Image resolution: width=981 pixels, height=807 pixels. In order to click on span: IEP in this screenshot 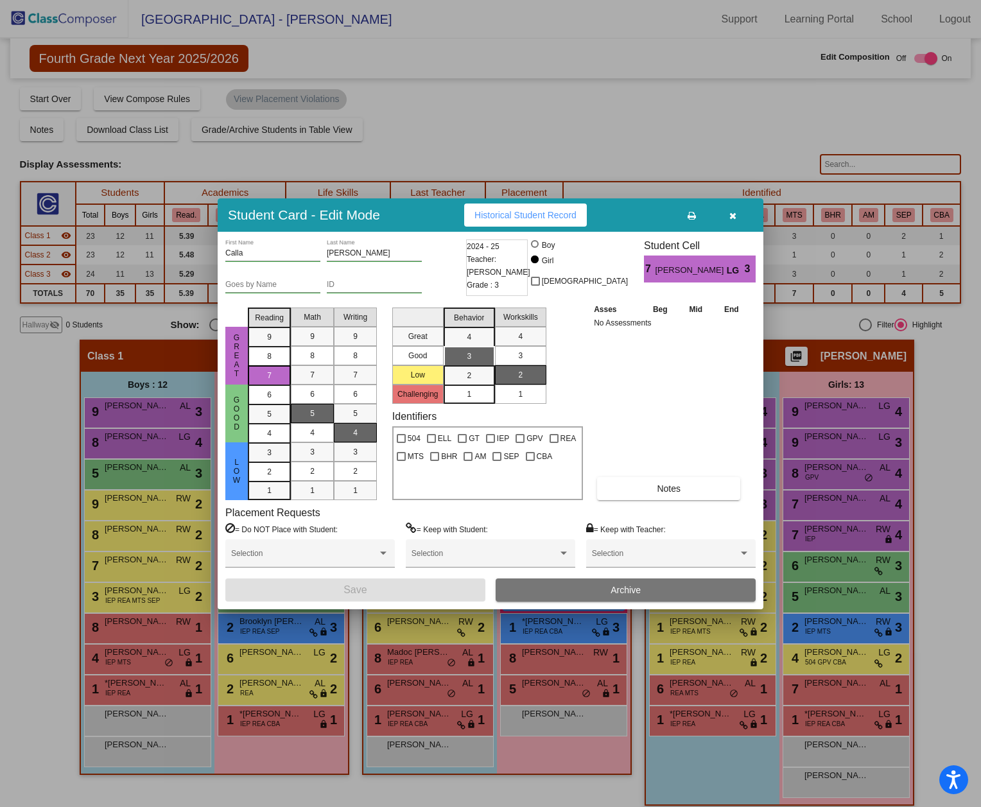, I will do `click(503, 439)`.